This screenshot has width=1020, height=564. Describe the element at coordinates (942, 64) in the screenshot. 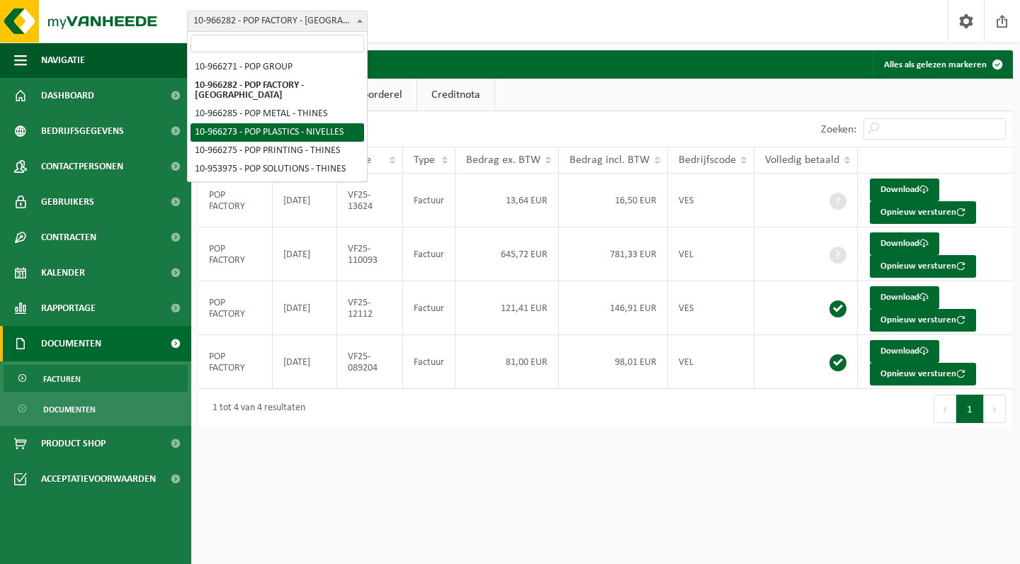

I see `button: Alles als gelezen markeren` at that location.